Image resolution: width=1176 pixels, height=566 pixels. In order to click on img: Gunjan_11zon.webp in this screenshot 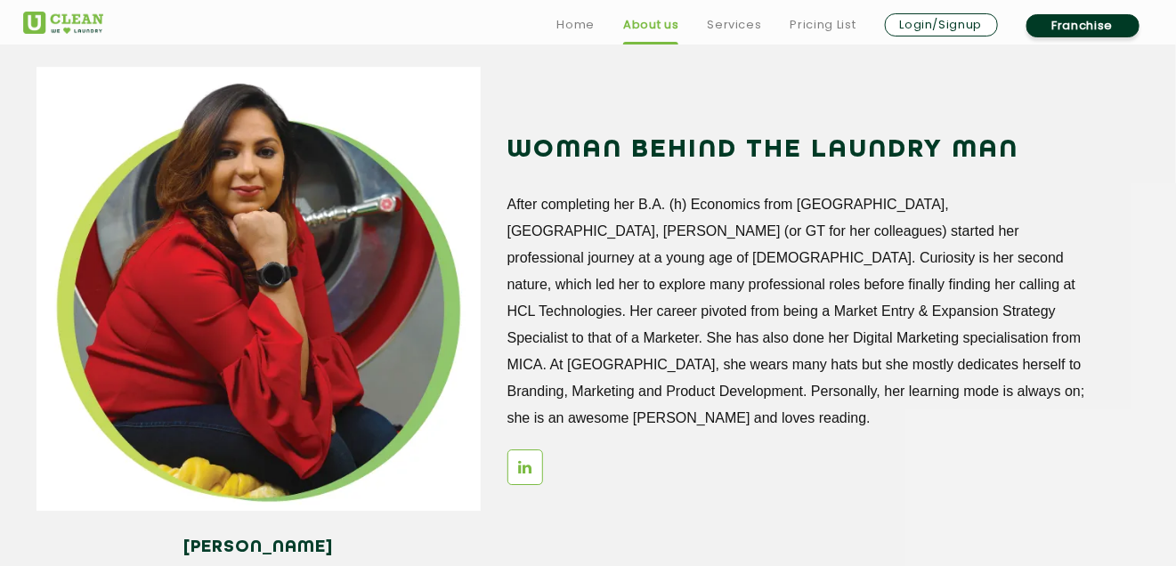, I will do `click(258, 288)`.